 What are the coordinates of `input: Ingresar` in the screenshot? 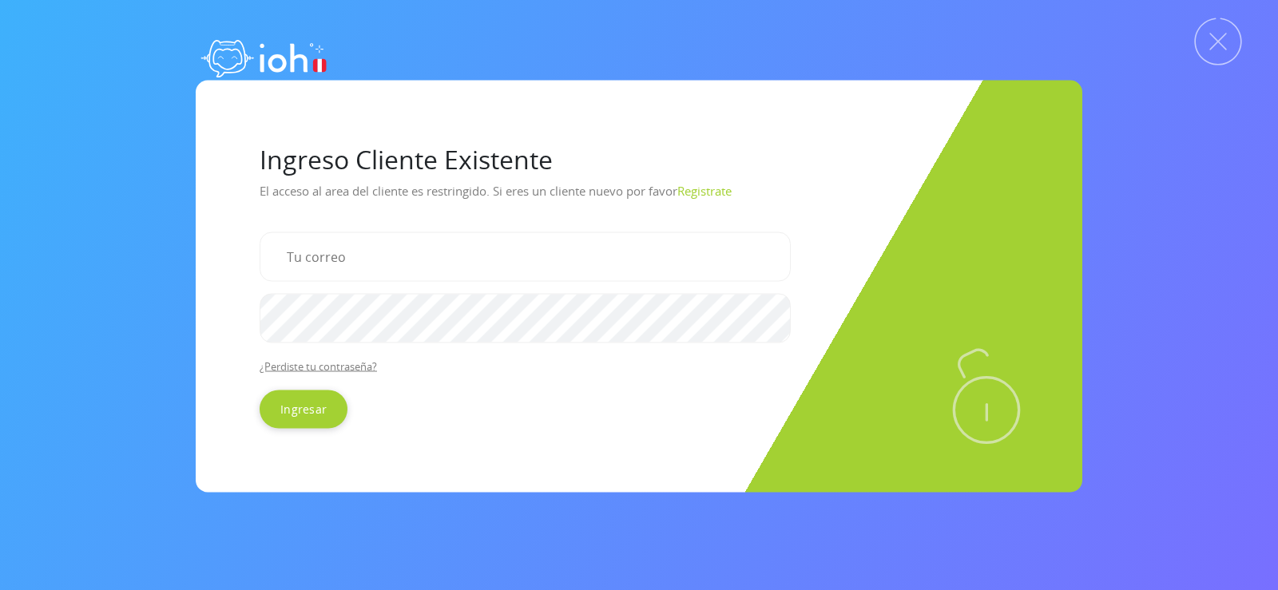 It's located at (304, 409).